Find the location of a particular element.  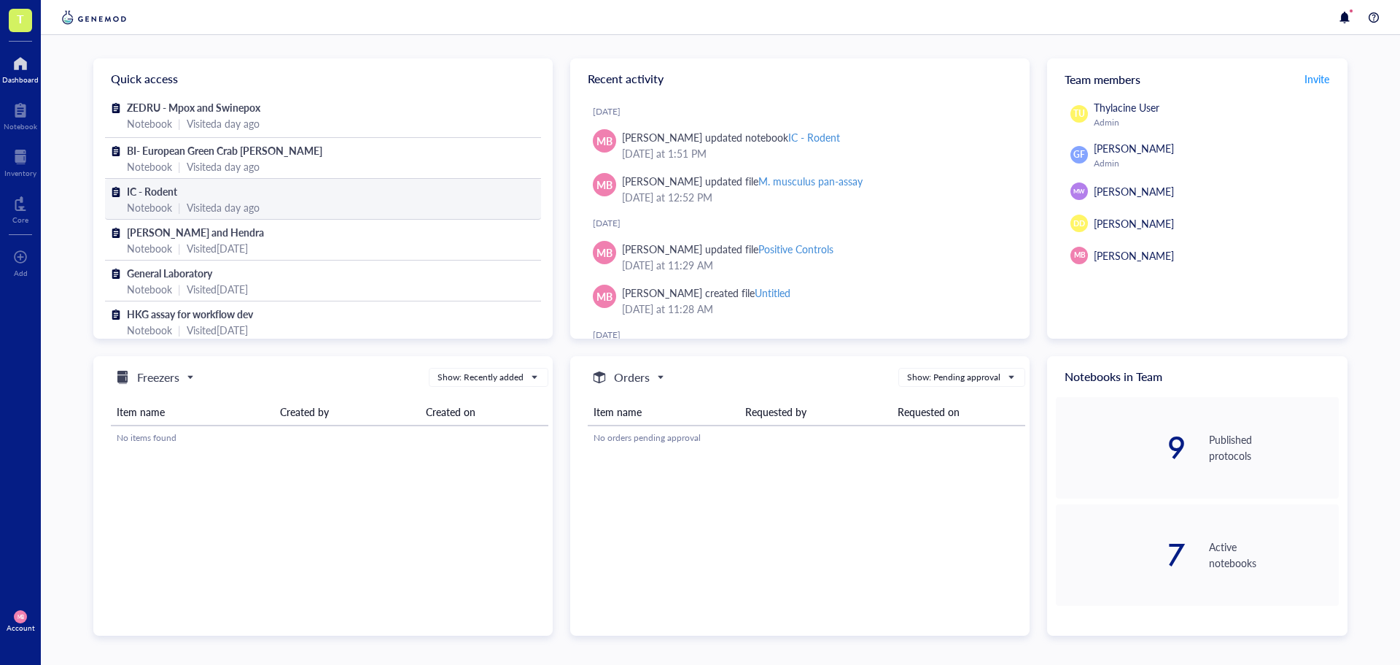

div: Notebooks in Team is located at coordinates (1198, 376).